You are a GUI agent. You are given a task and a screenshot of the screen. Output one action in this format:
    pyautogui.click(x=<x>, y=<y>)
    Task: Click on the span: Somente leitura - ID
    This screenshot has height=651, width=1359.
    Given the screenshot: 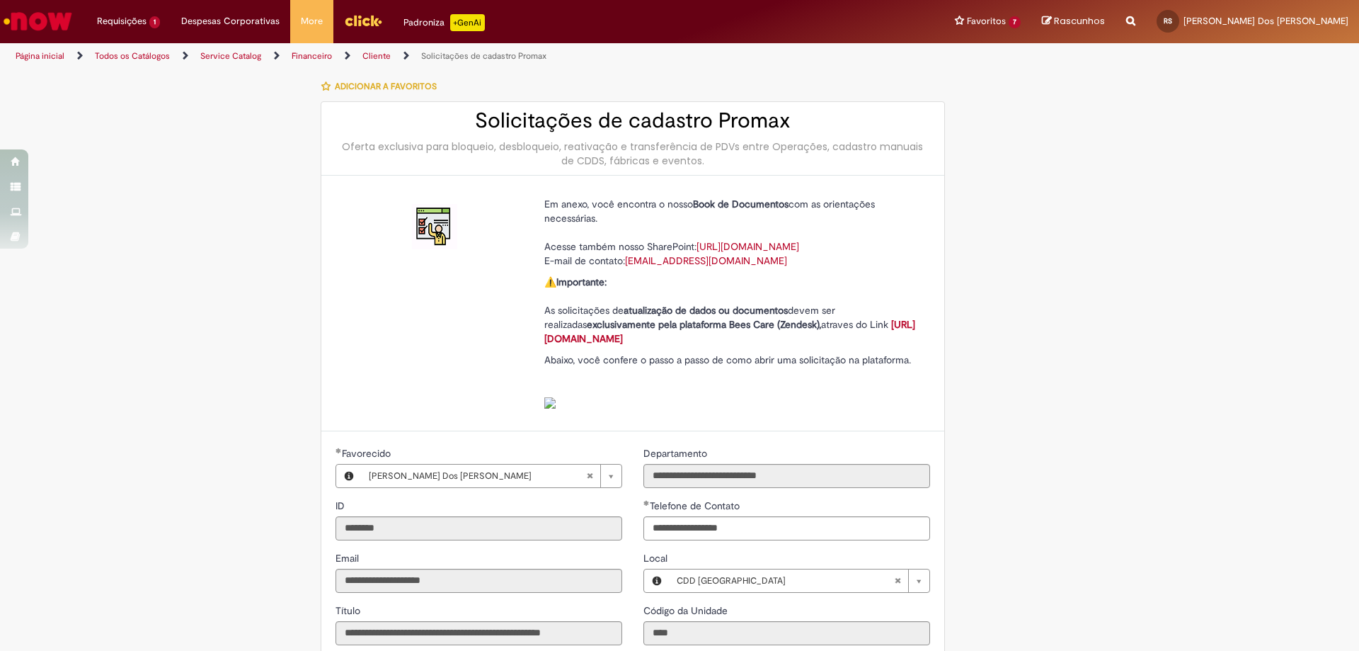 What is the action you would take?
    pyautogui.click(x=341, y=505)
    